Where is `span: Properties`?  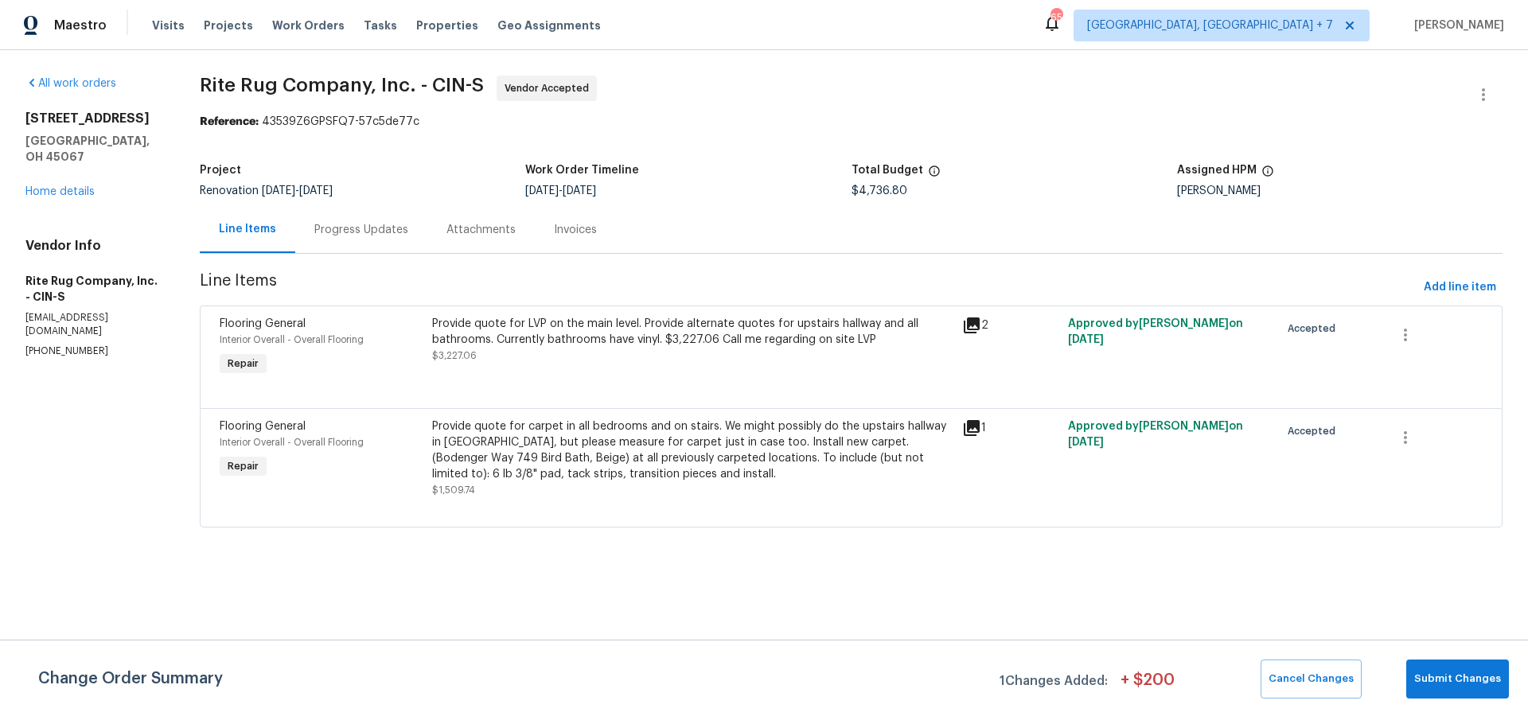
span: Properties is located at coordinates (447, 25).